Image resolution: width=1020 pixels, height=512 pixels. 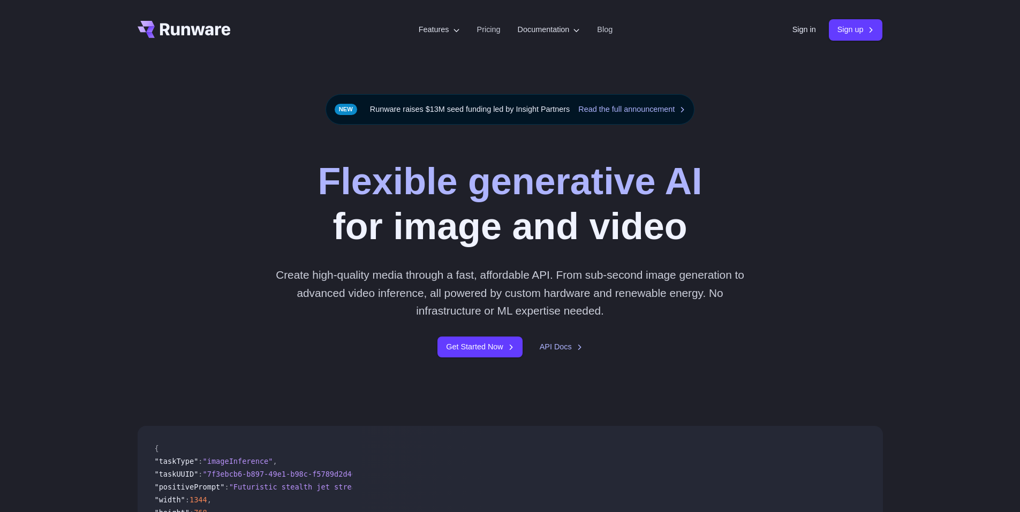 What do you see at coordinates (510, 204) in the screenshot?
I see `h1: for image and video` at bounding box center [510, 204].